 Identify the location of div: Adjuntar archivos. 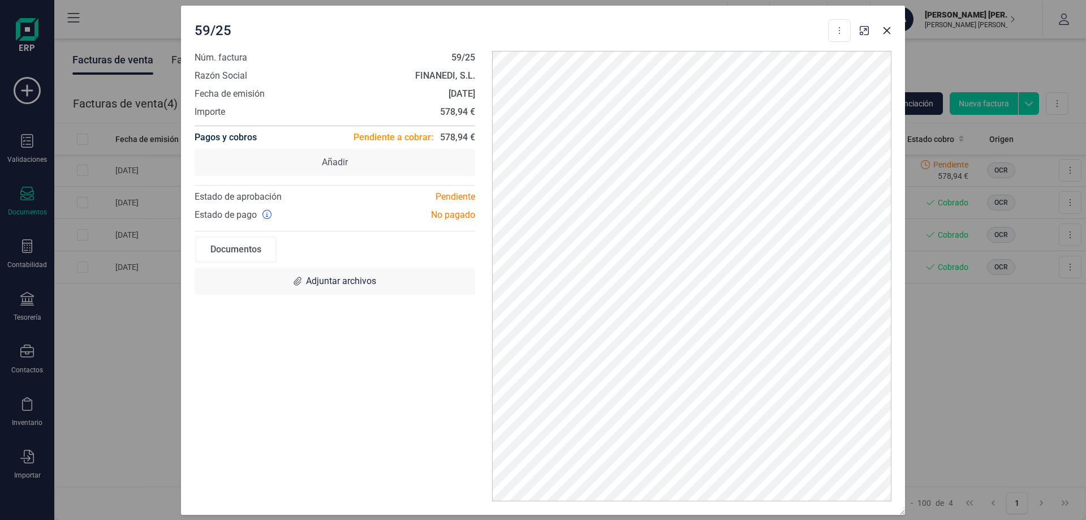
(335, 281).